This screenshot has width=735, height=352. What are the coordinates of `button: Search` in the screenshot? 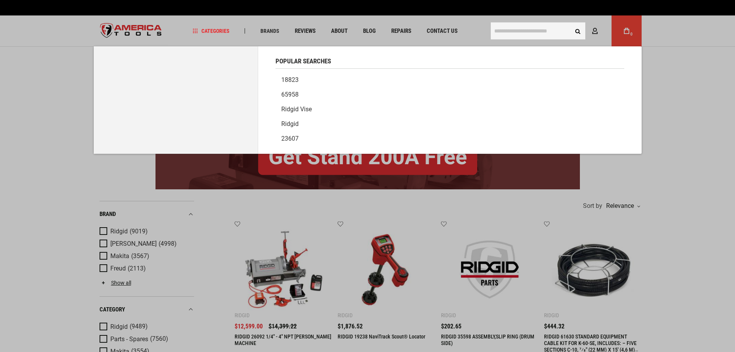 It's located at (578, 31).